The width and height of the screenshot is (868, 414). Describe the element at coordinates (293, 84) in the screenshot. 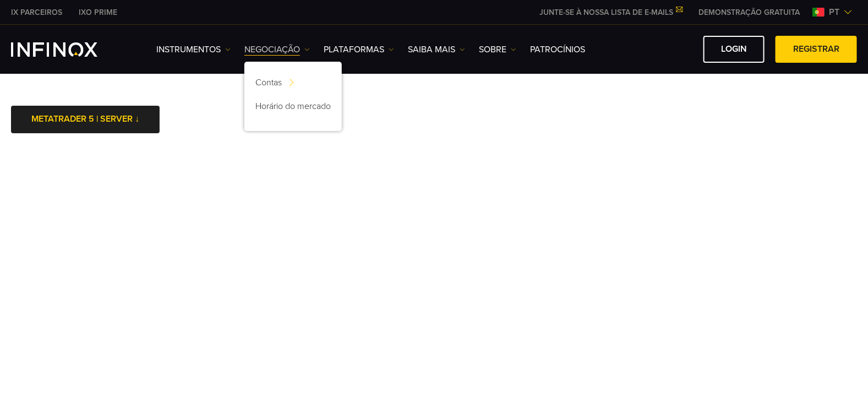

I see `a: Contas` at that location.